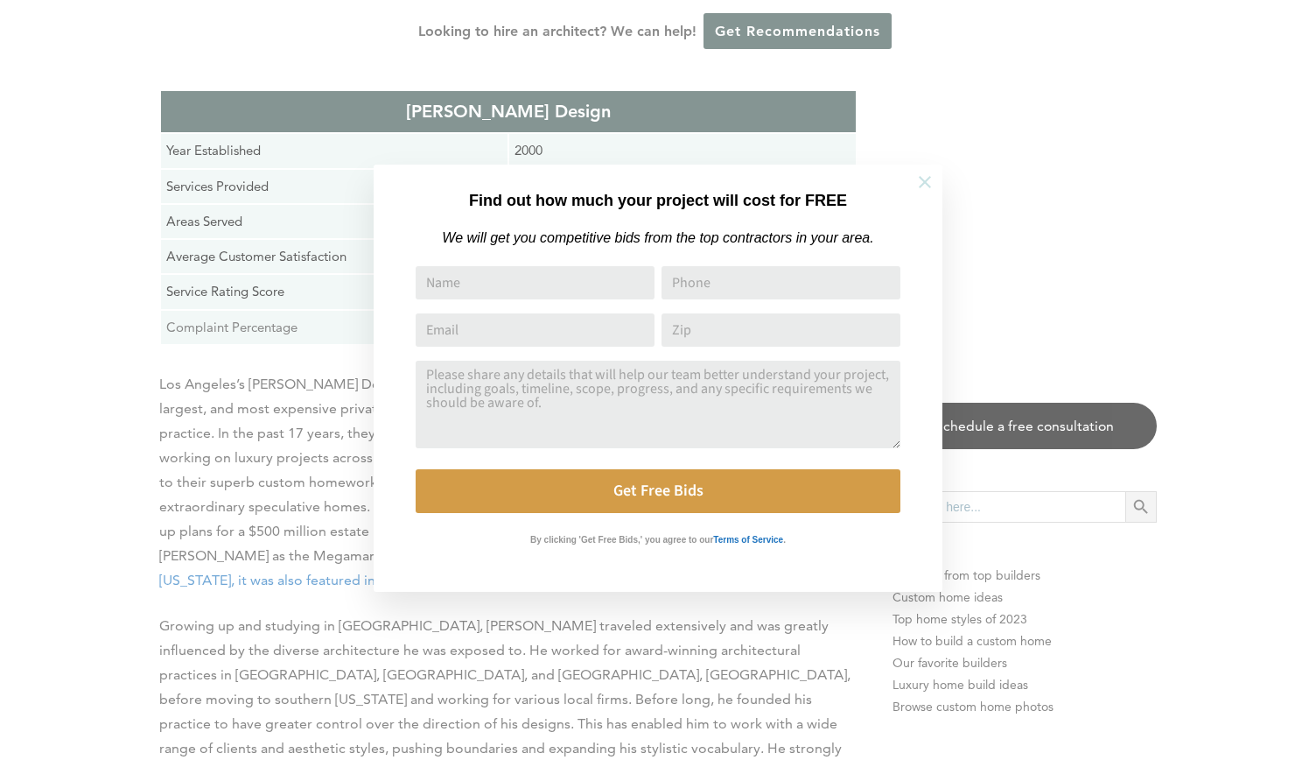 The image size is (1316, 760). Describe the element at coordinates (748, 539) in the screenshot. I see `strong: Terms of Service` at that location.